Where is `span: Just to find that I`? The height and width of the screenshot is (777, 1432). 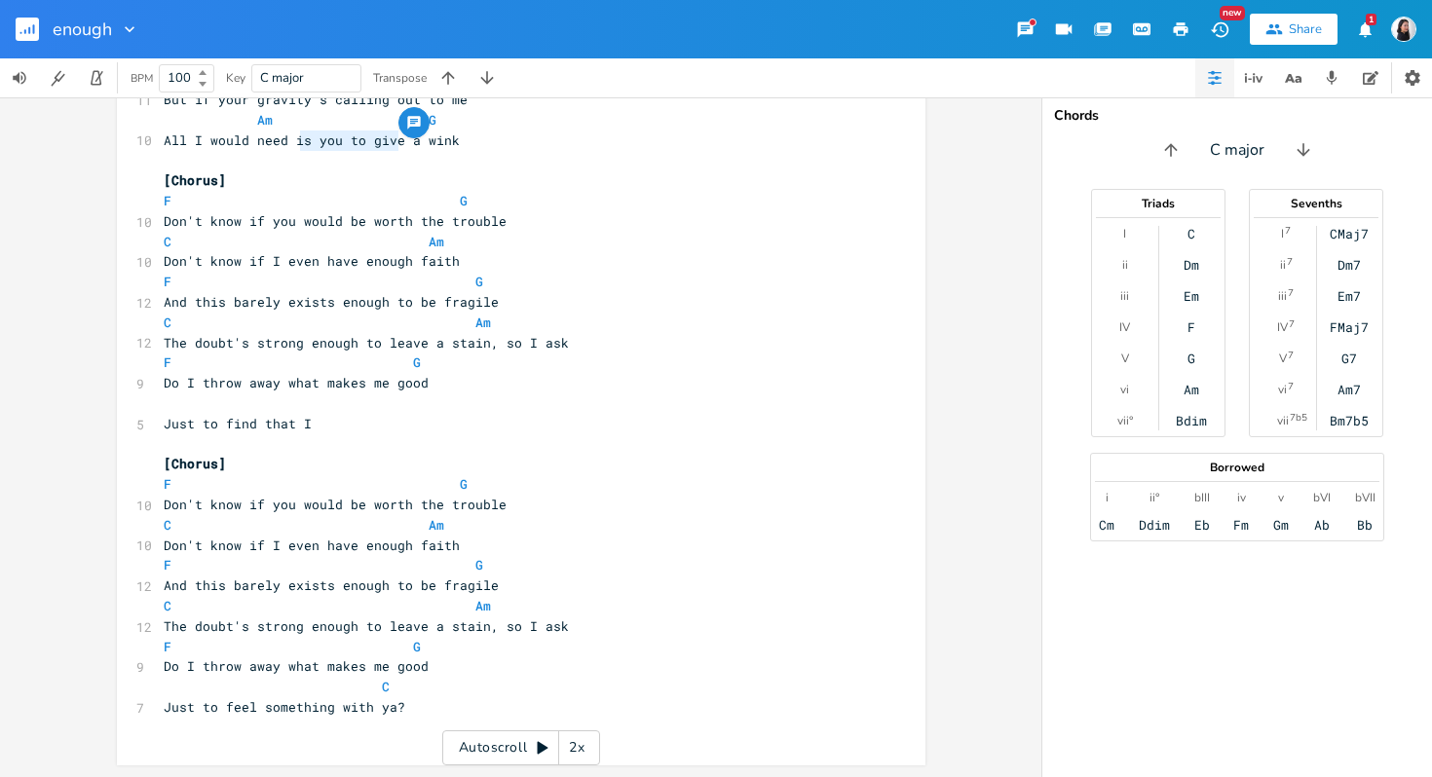
span: Just to find that I is located at coordinates (238, 424).